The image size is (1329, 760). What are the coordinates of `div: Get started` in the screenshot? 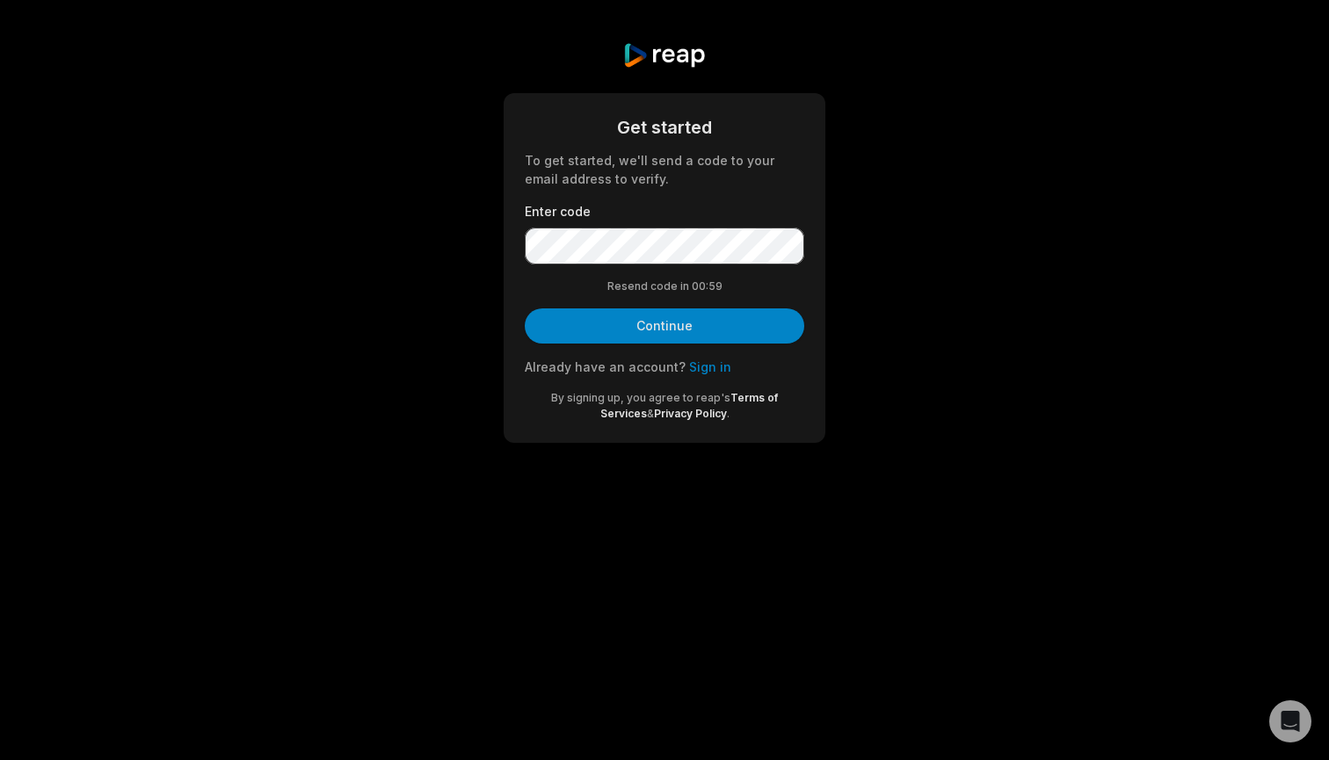 It's located at (665, 127).